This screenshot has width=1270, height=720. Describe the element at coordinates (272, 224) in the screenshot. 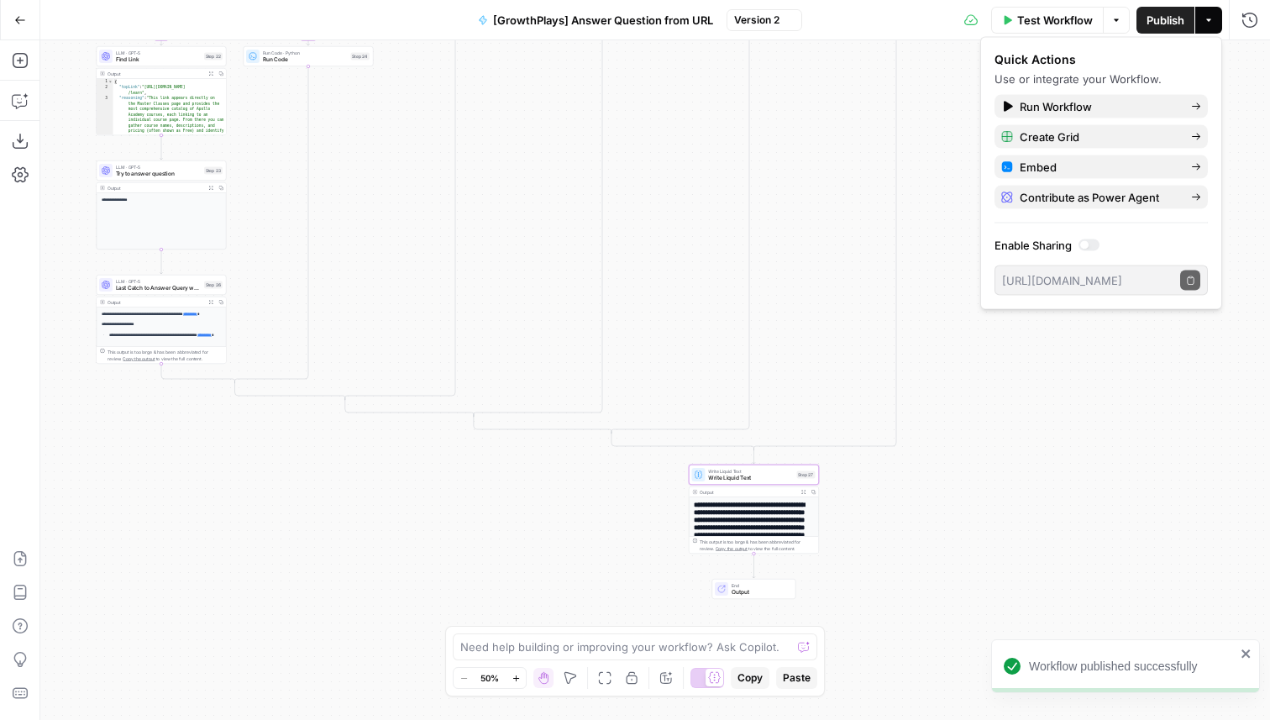

I see `g: Edge from step_24 to step_21-conditional-end` at that location.